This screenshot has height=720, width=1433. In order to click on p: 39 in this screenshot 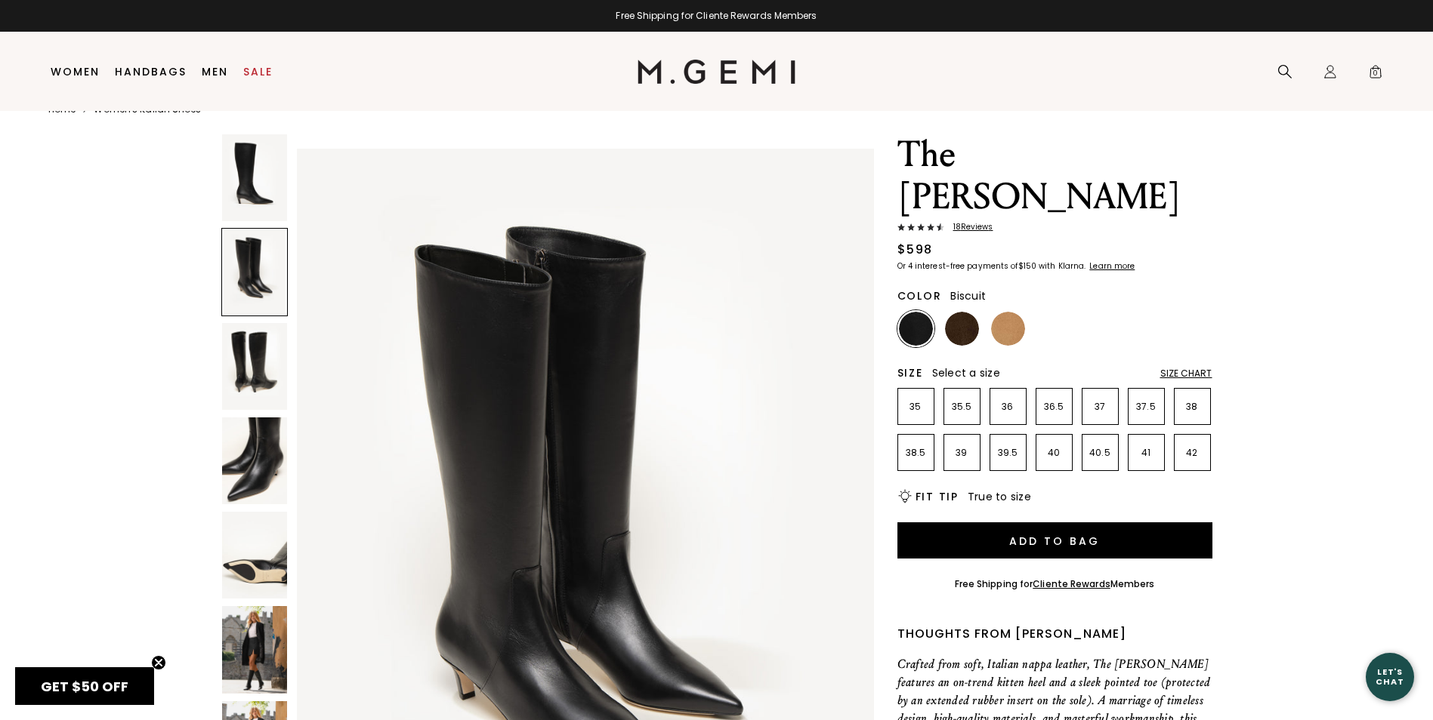, I will do `click(961, 453)`.